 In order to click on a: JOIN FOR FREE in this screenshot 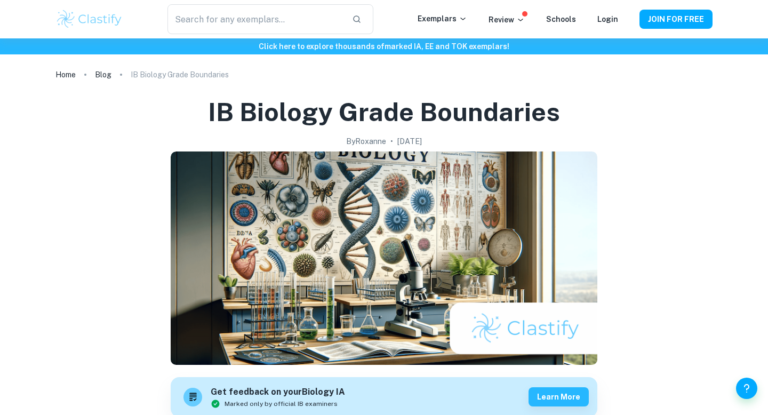, I will do `click(675, 19)`.